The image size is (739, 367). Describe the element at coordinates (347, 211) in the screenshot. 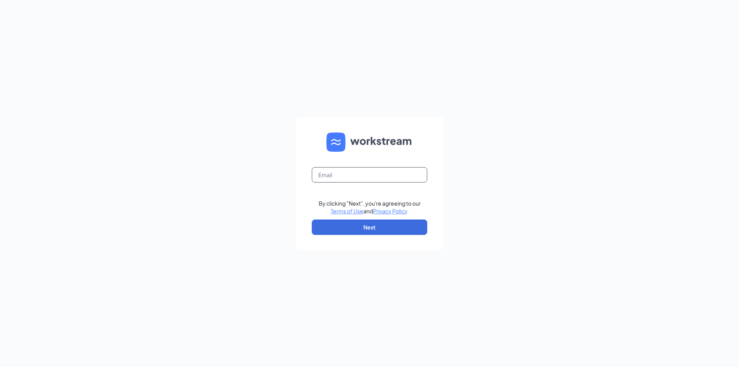

I see `a: Terms of Use` at that location.